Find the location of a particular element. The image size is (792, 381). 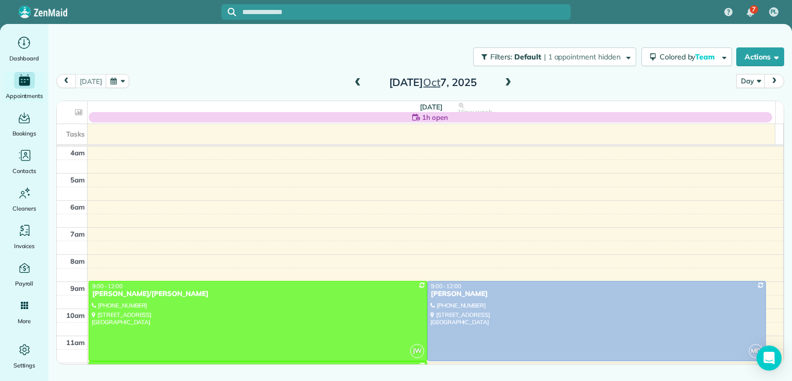

span: Team is located at coordinates (705, 57).